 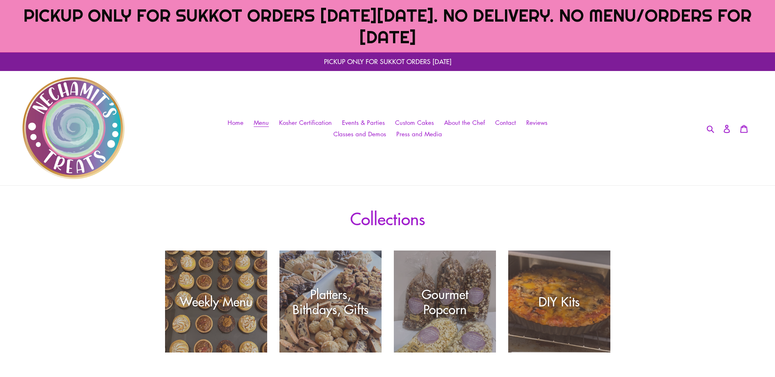 What do you see at coordinates (74, 128) in the screenshot?
I see `img: Nechamit&#39;s Treats` at bounding box center [74, 128].